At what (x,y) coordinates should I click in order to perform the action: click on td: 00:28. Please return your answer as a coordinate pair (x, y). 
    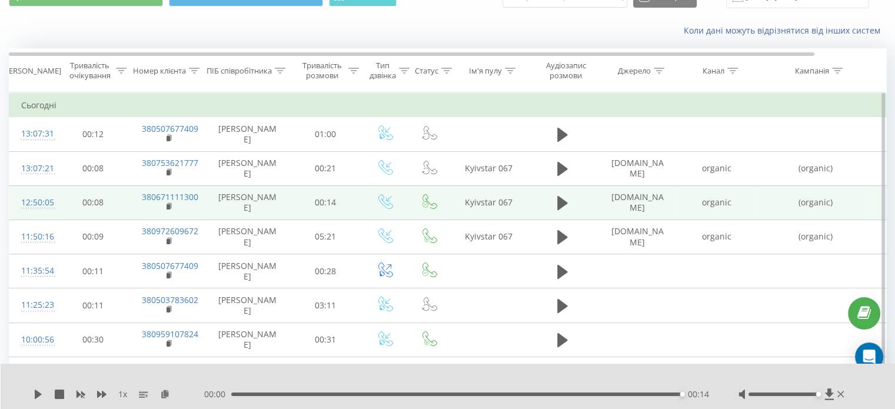
    Looking at the image, I should click on (325, 271).